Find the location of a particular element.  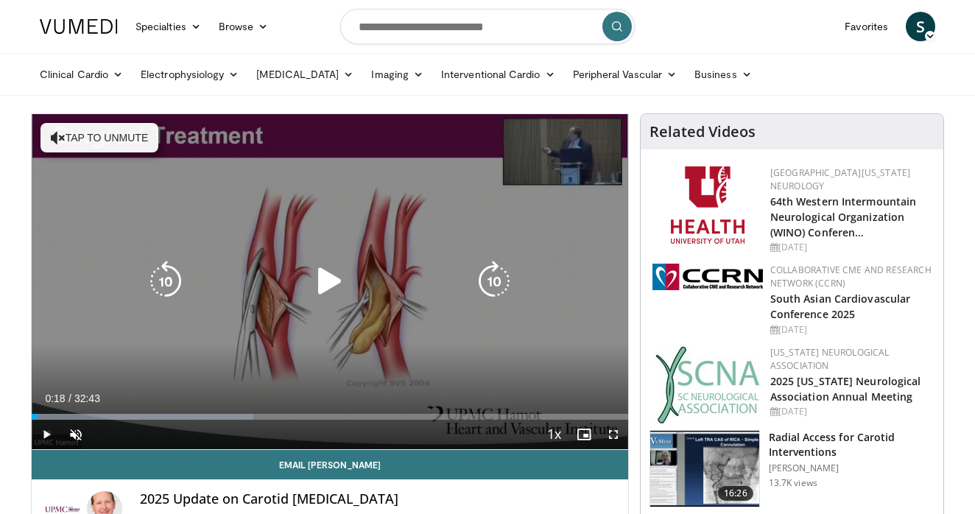

img: f6362829-b0a3-407d-a044-59546adfd345.png.150x105_q85_autocrop_double_scale_upscale_version-0.2.png is located at coordinates (708, 205).